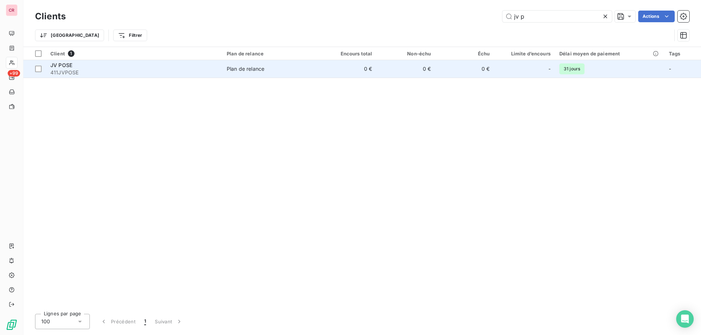 The height and width of the screenshot is (335, 701). Describe the element at coordinates (12, 325) in the screenshot. I see `img: Logo LeanPay` at that location.